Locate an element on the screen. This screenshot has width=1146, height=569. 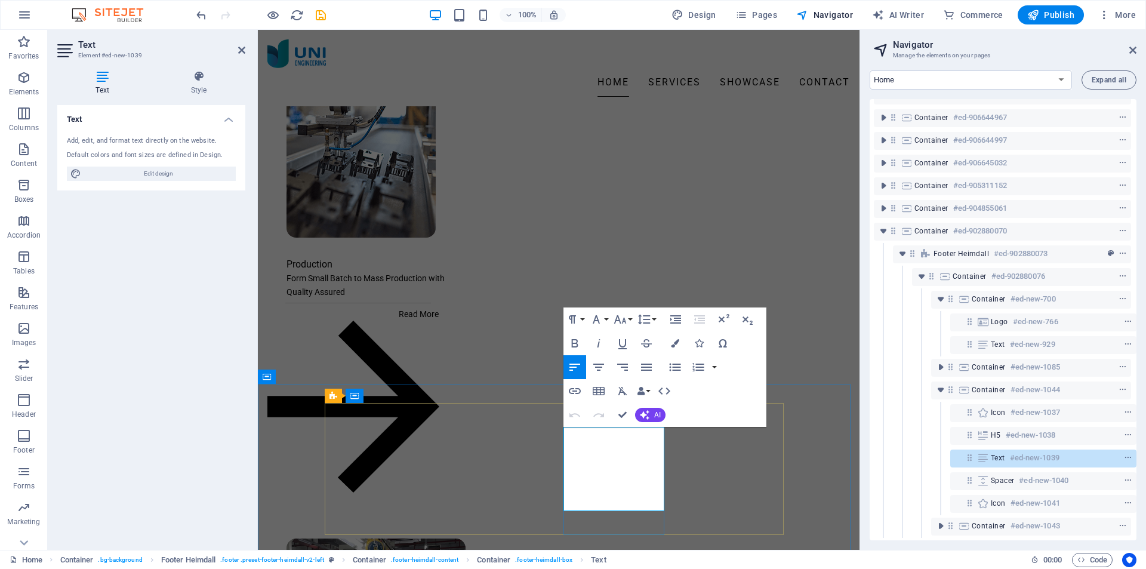
button: reload is located at coordinates (297, 15).